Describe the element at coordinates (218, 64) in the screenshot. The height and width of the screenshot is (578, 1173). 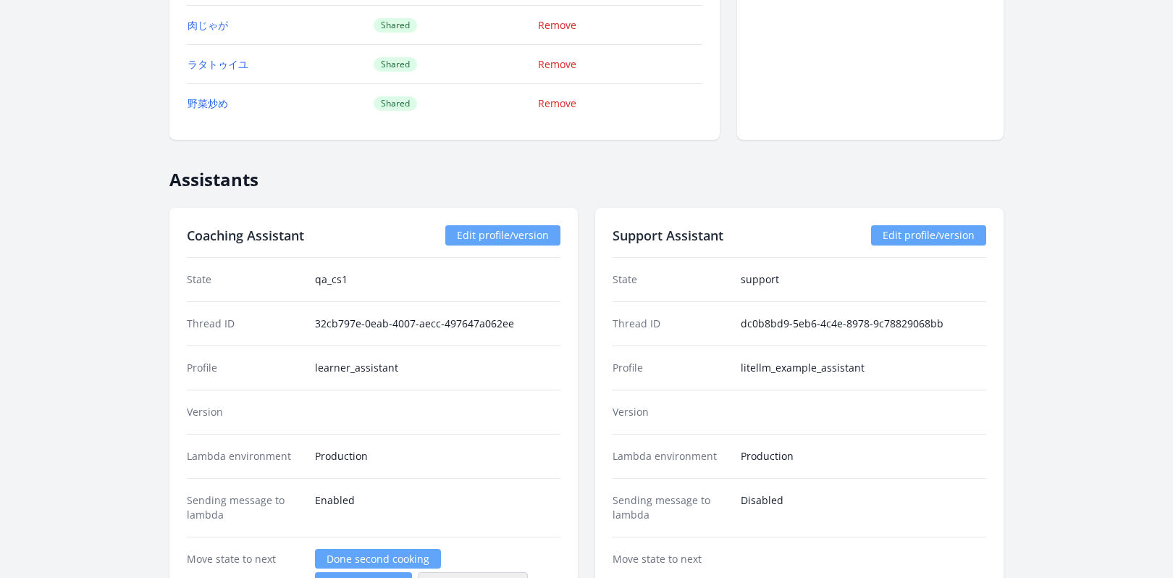
I see `a: ラタトゥイユ` at that location.